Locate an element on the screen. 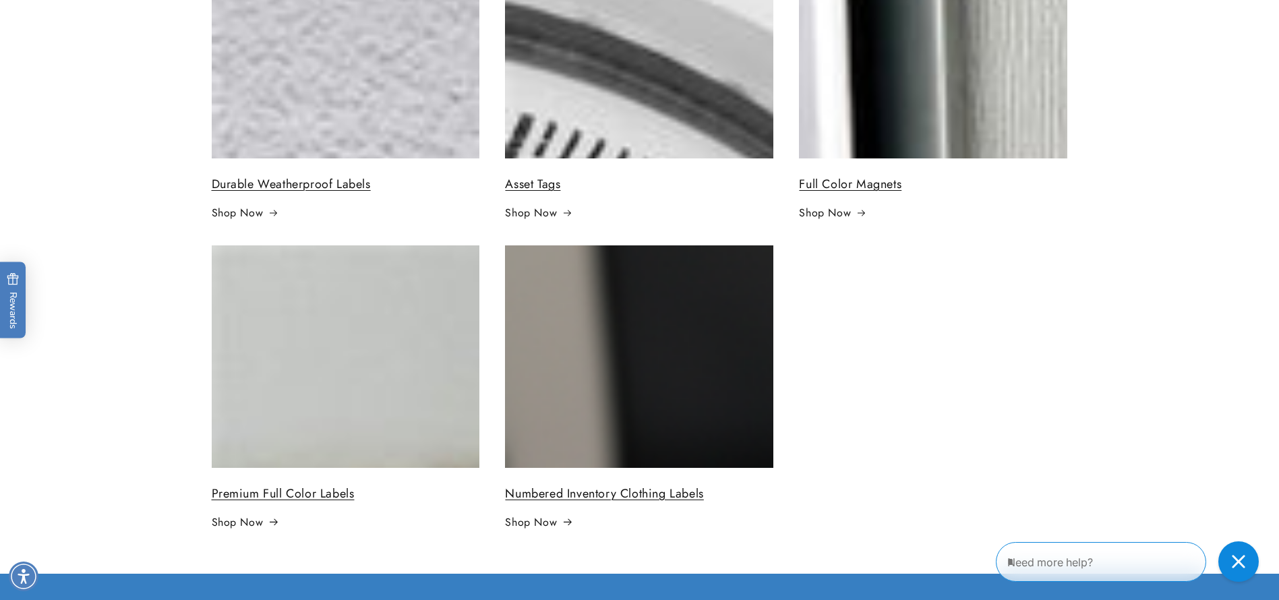 This screenshot has width=1279, height=600. button: Close gorgias live chat is located at coordinates (243, 25).